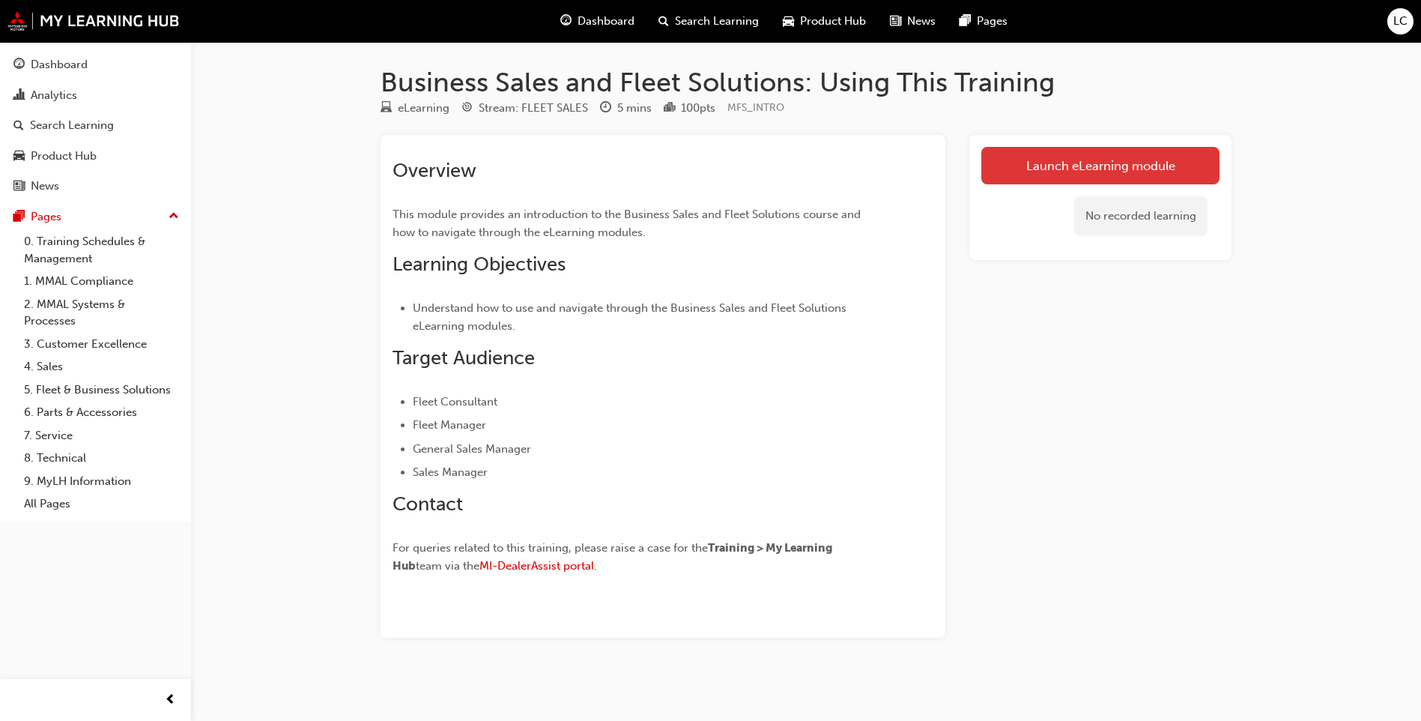 The image size is (1421, 721). Describe the element at coordinates (833, 21) in the screenshot. I see `span: Product Hub` at that location.